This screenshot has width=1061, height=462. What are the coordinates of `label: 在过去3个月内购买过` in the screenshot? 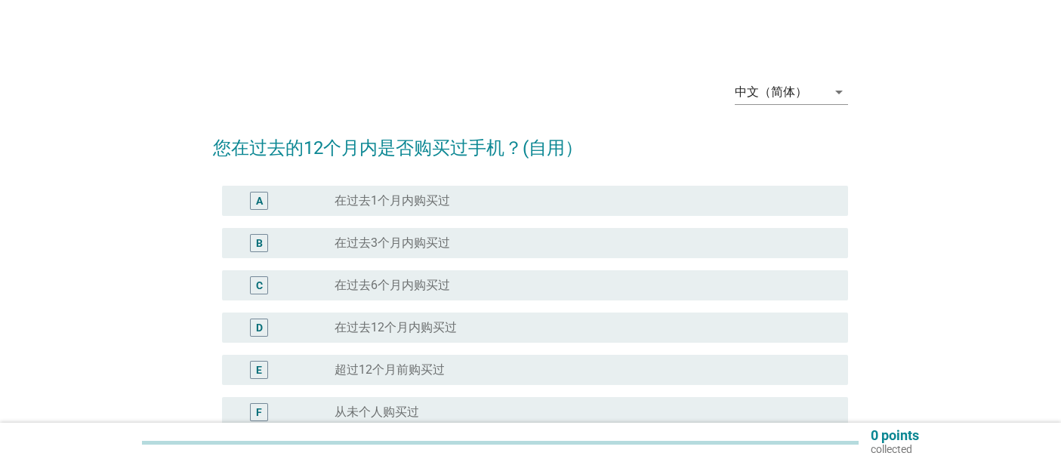 It's located at (392, 243).